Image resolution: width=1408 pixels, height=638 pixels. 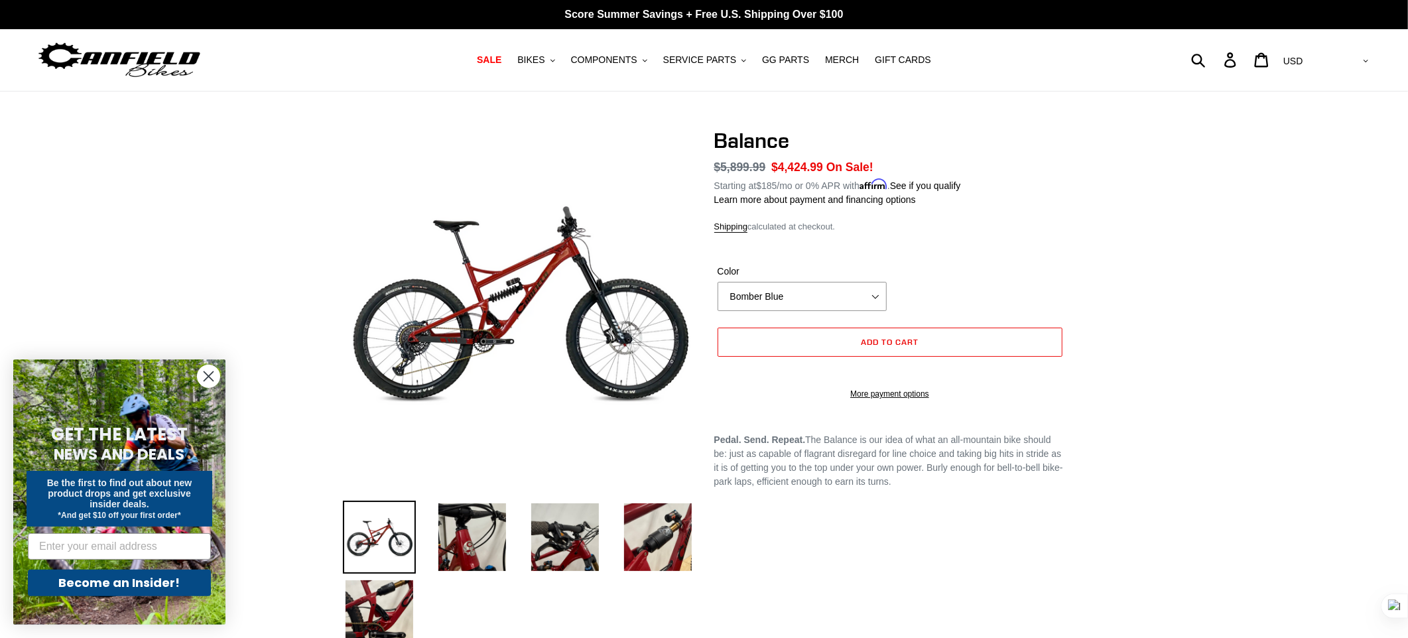 What do you see at coordinates (797, 167) in the screenshot?
I see `span: $4,424.99` at bounding box center [797, 167].